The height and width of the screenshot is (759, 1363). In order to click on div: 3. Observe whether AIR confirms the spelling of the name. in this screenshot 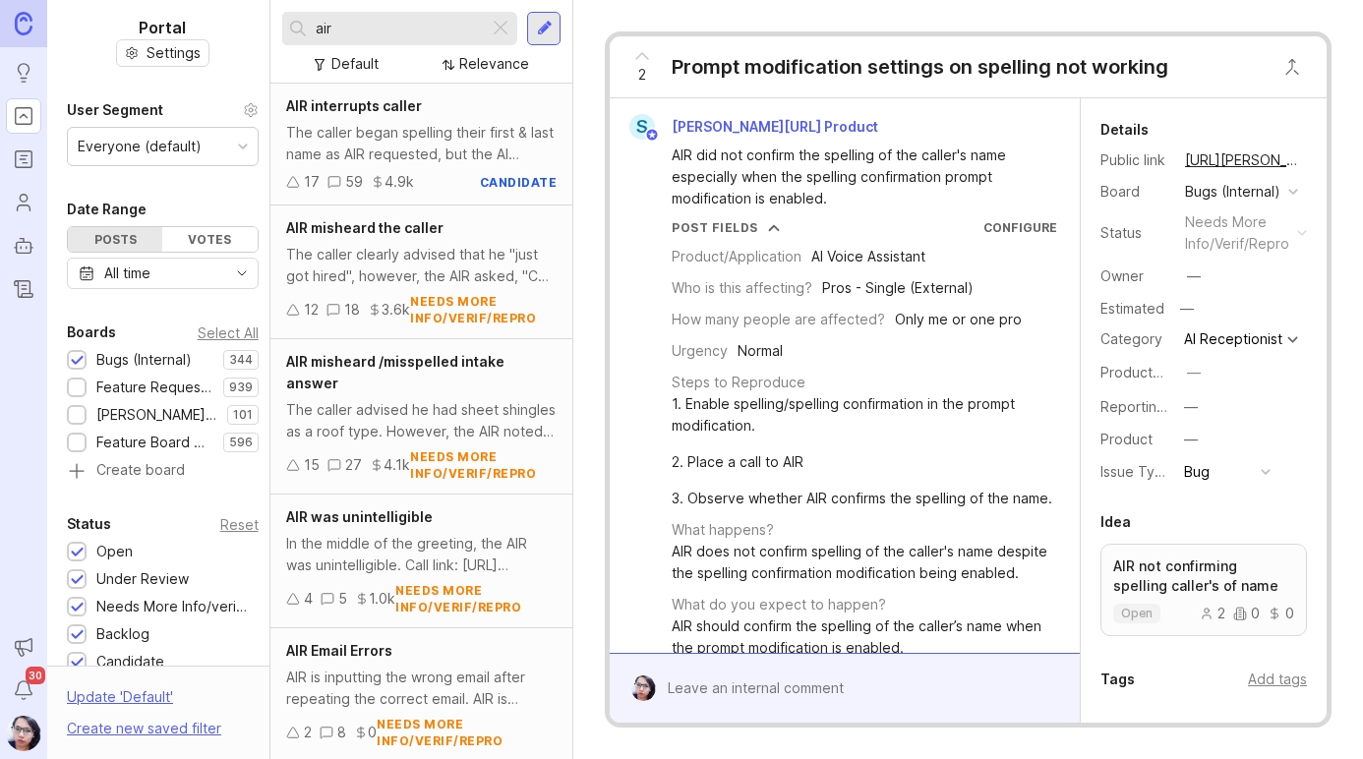, I will do `click(865, 499)`.